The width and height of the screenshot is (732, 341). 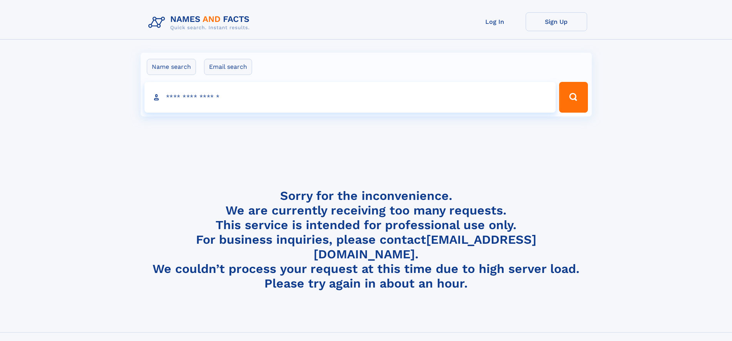 I want to click on label: Name search, so click(x=171, y=67).